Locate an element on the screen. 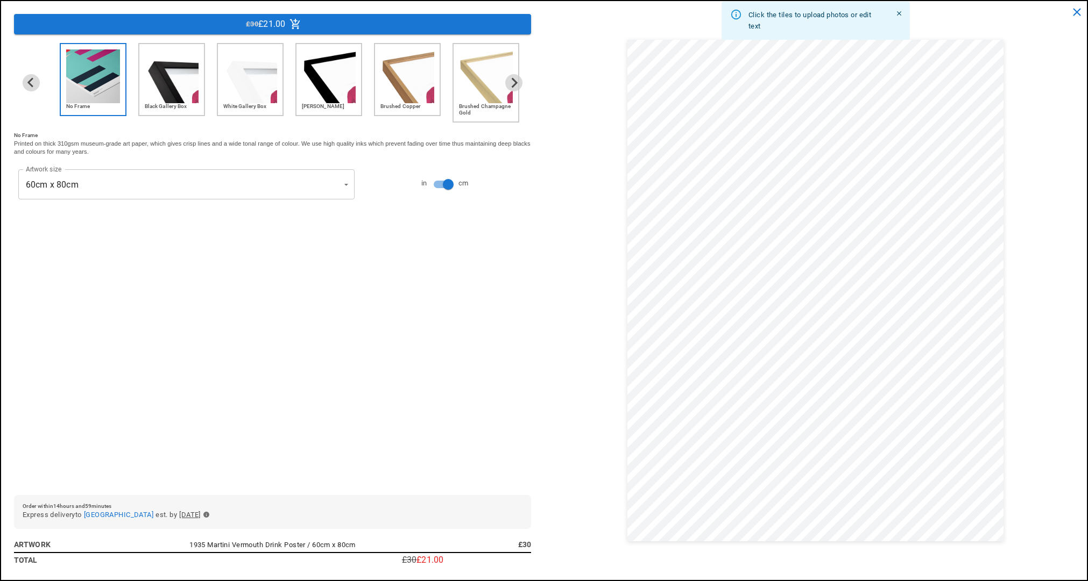 The height and width of the screenshot is (581, 1088). h6: Total is located at coordinates (79, 560).